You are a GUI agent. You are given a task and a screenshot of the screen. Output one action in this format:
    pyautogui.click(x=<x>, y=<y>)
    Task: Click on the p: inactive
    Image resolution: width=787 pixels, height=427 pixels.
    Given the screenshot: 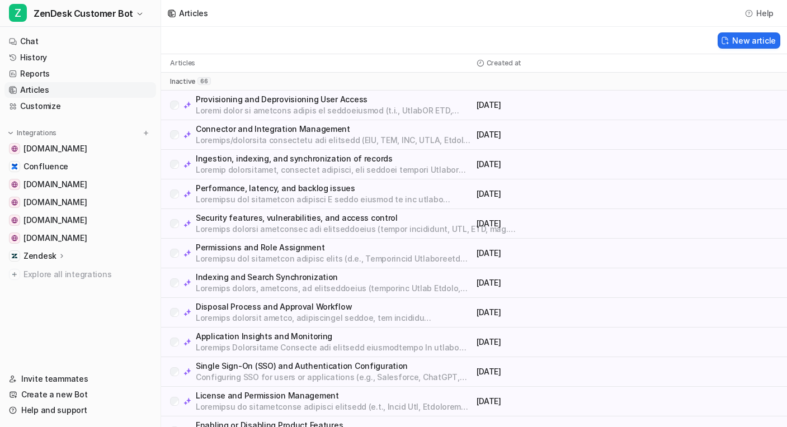 What is the action you would take?
    pyautogui.click(x=182, y=82)
    